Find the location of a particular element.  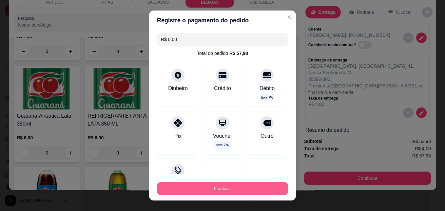

input: Ex.: hambúrguer de cordeiro is located at coordinates (223, 39).